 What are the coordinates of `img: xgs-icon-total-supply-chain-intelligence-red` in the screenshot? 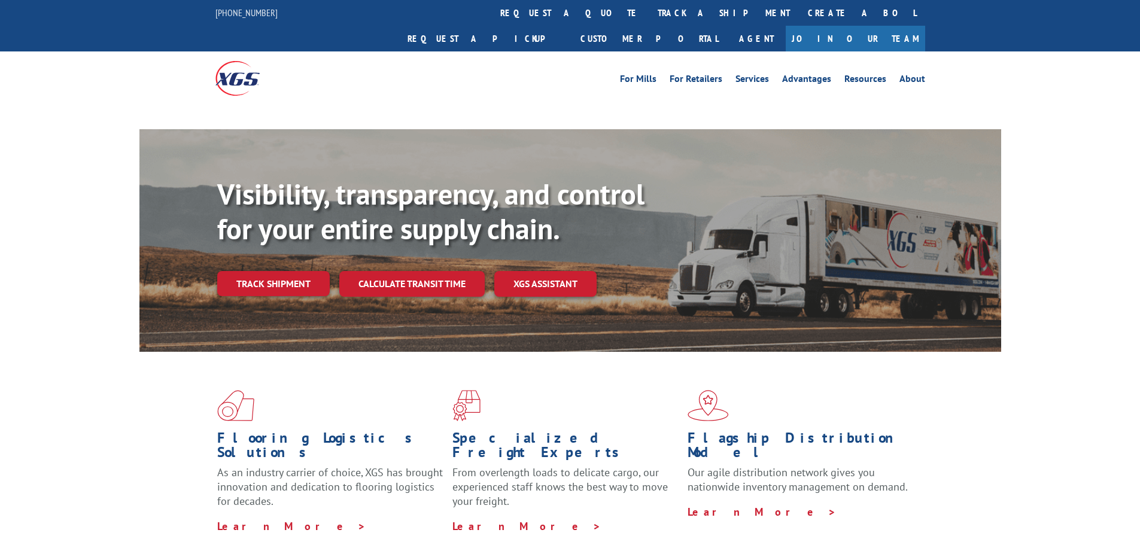 It's located at (236, 406).